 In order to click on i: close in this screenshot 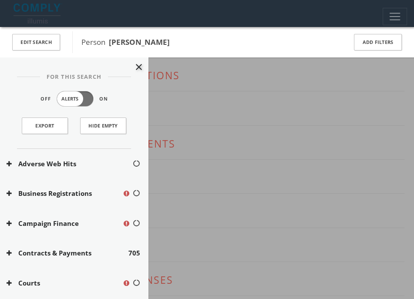, I will do `click(139, 67)`.